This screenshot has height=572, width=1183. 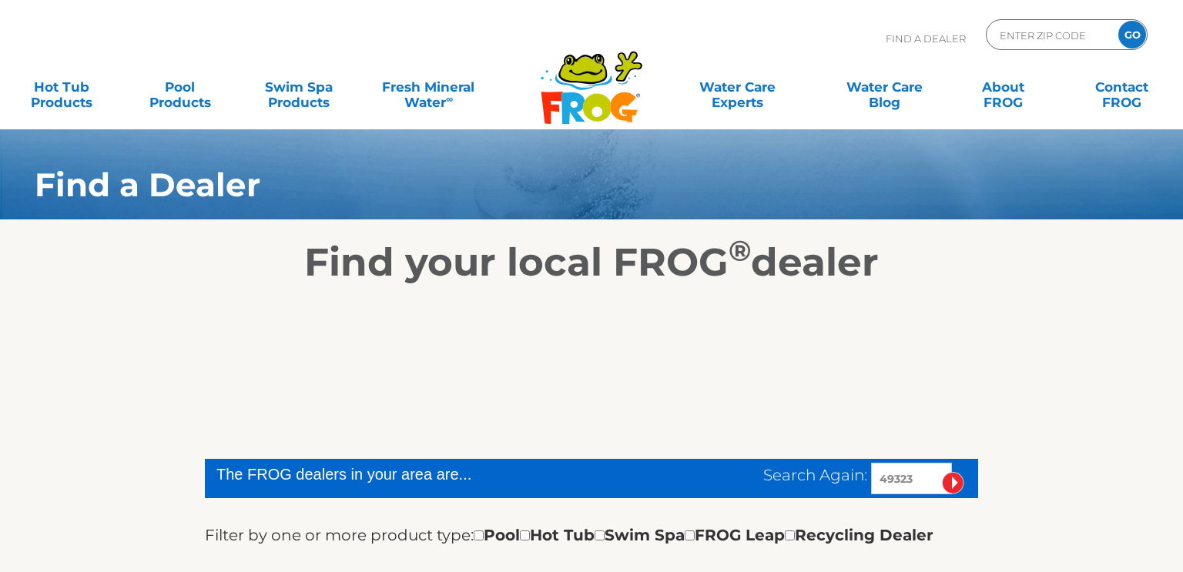 I want to click on input: Submit, so click(x=953, y=483).